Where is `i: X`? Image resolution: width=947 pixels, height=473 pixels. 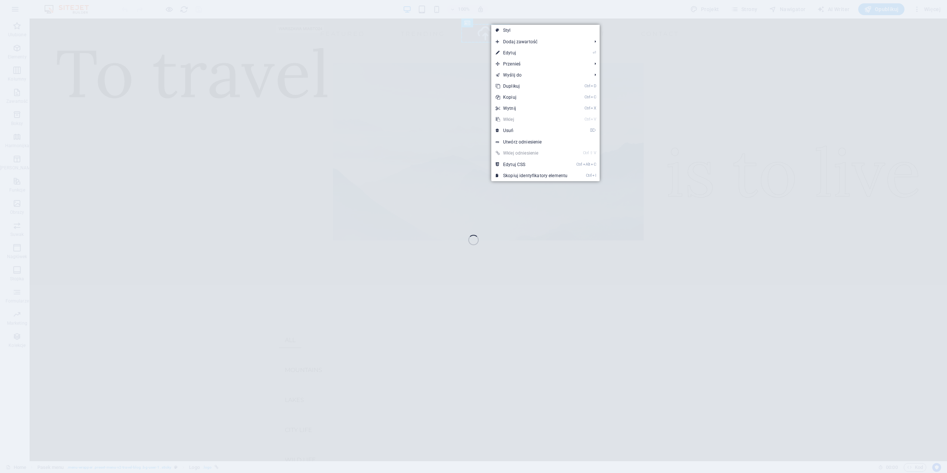 i: X is located at coordinates (594, 108).